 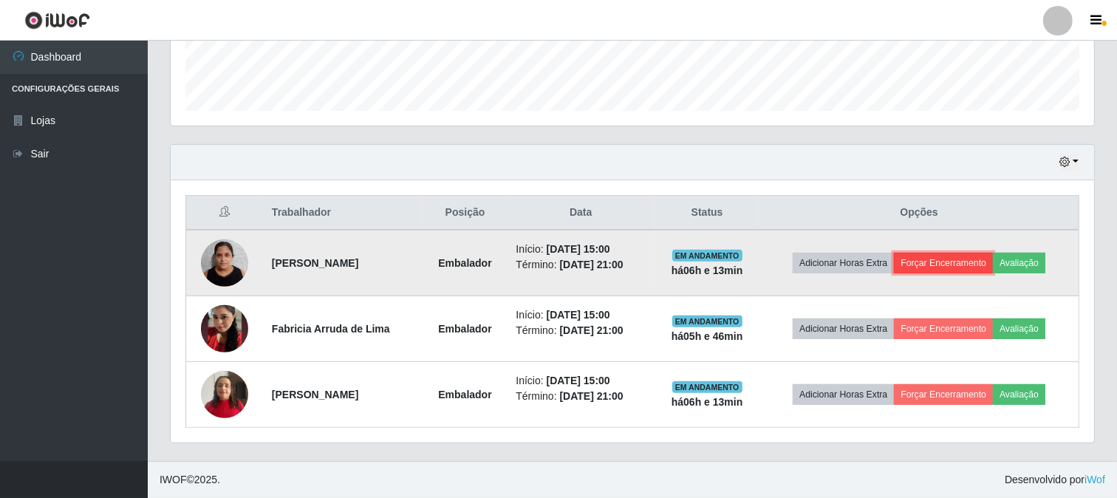 What do you see at coordinates (331, 329) in the screenshot?
I see `strong: Fabricia Arruda de Lima` at bounding box center [331, 329].